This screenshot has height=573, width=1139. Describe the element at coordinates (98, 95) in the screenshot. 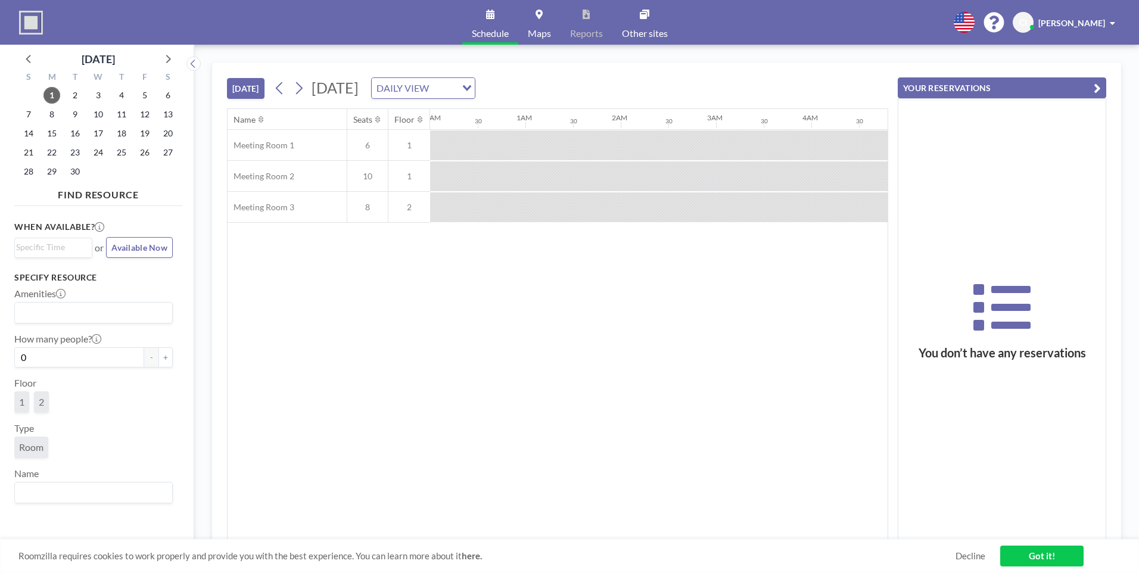

I see `span: Wednesday, September 3, 2025` at that location.